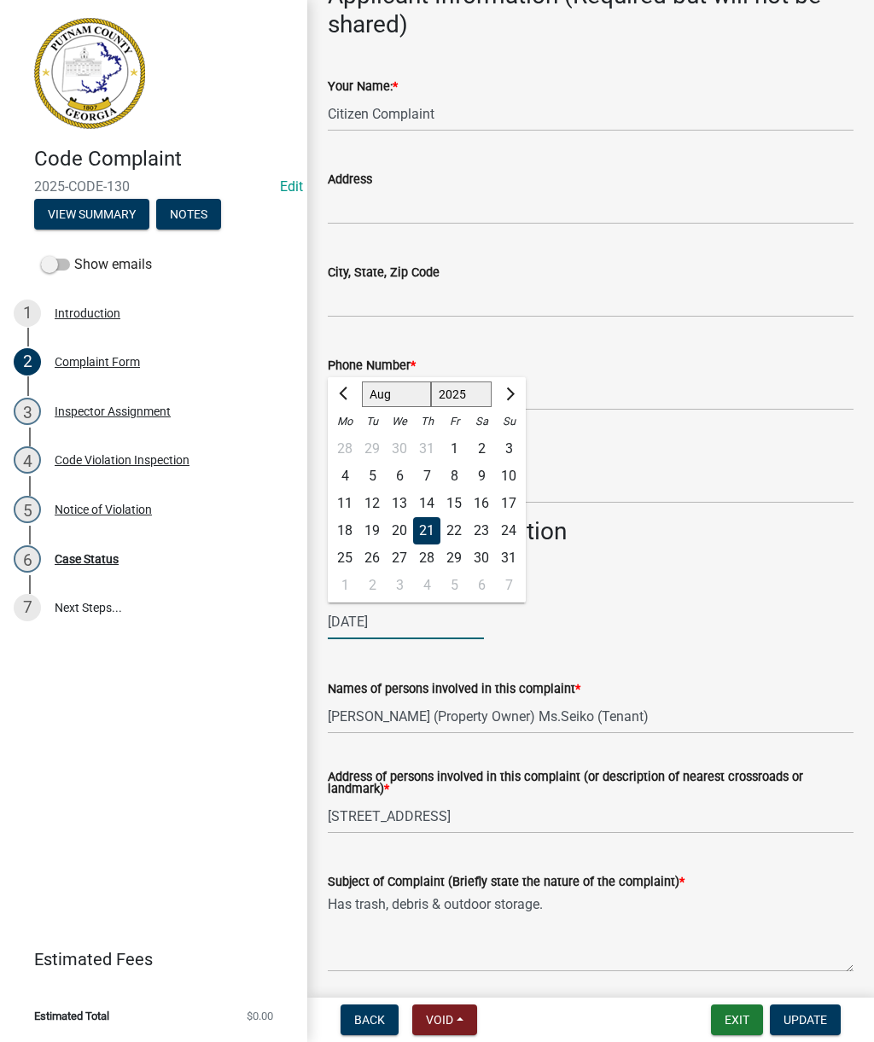 This screenshot has width=874, height=1042. I want to click on div: Mo, so click(345, 422).